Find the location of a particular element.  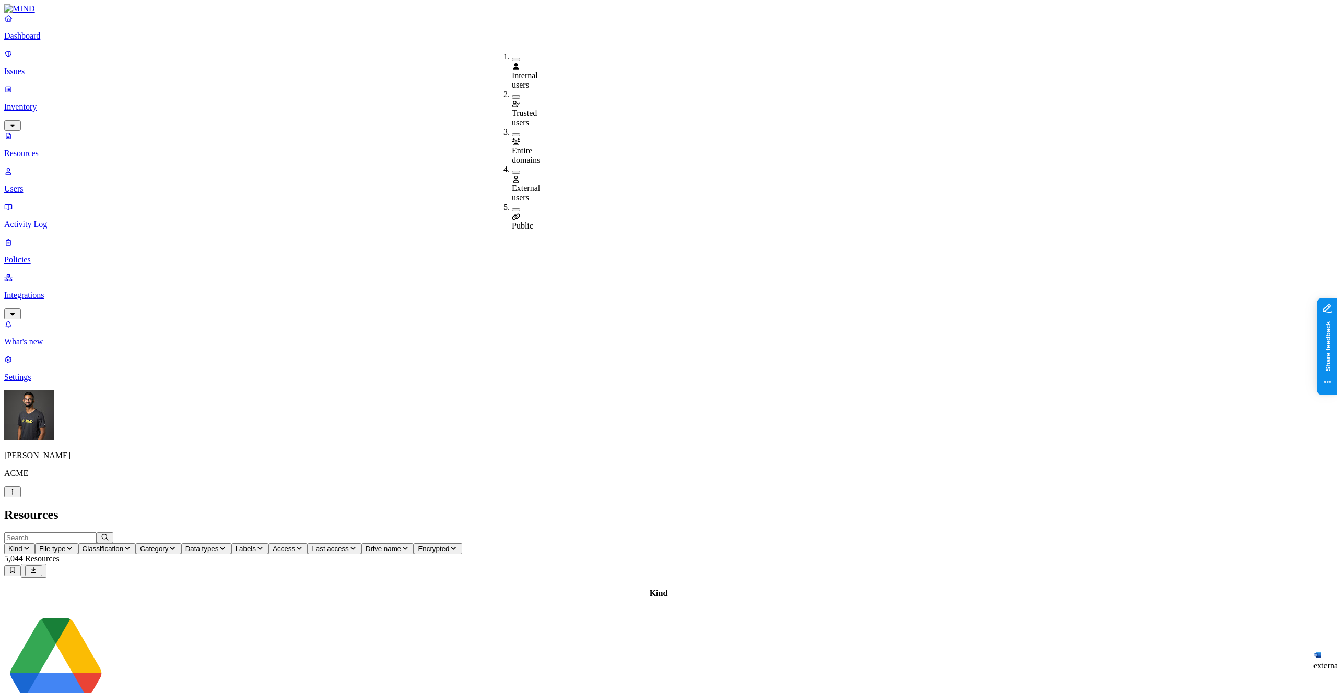

p: Users is located at coordinates (668, 189).